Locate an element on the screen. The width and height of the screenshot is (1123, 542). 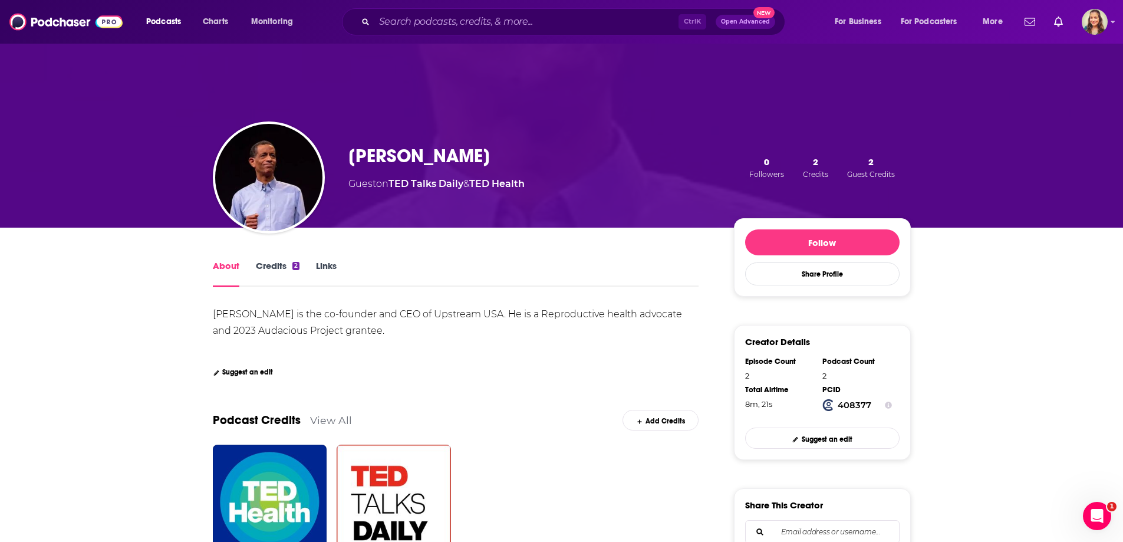
button: 2Guest Credits is located at coordinates (871, 167).